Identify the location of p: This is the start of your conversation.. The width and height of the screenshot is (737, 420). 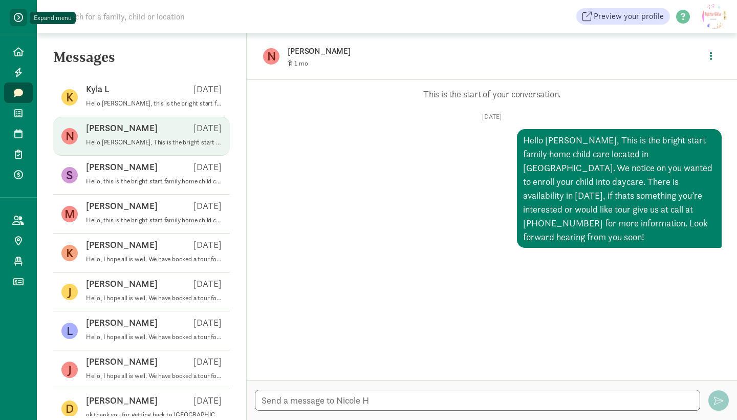
(492, 94).